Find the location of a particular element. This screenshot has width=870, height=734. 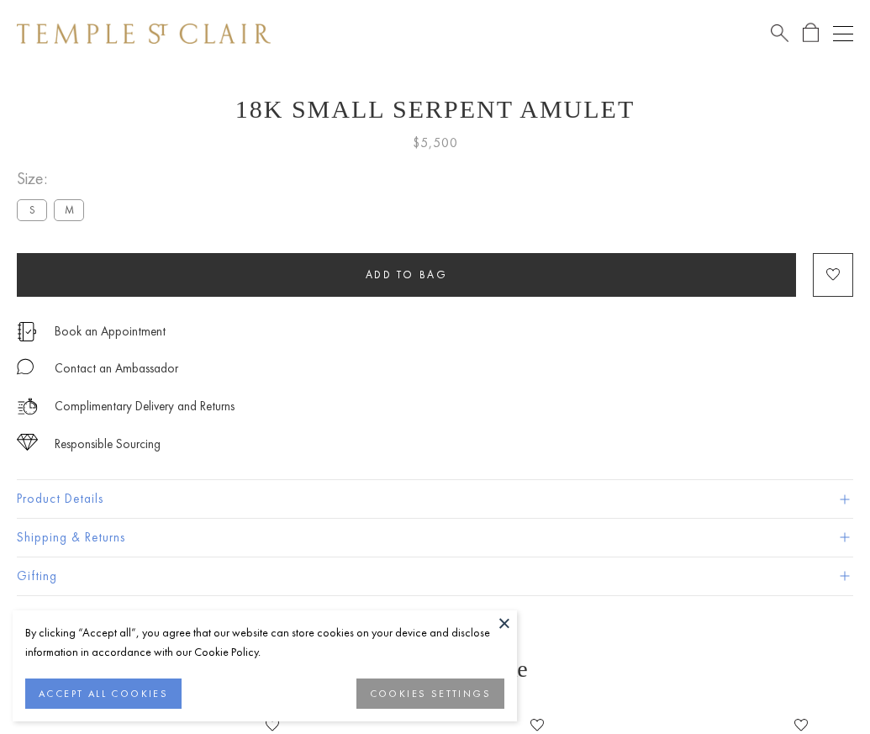

img: MessageIcon-01_2.svg is located at coordinates (25, 366).